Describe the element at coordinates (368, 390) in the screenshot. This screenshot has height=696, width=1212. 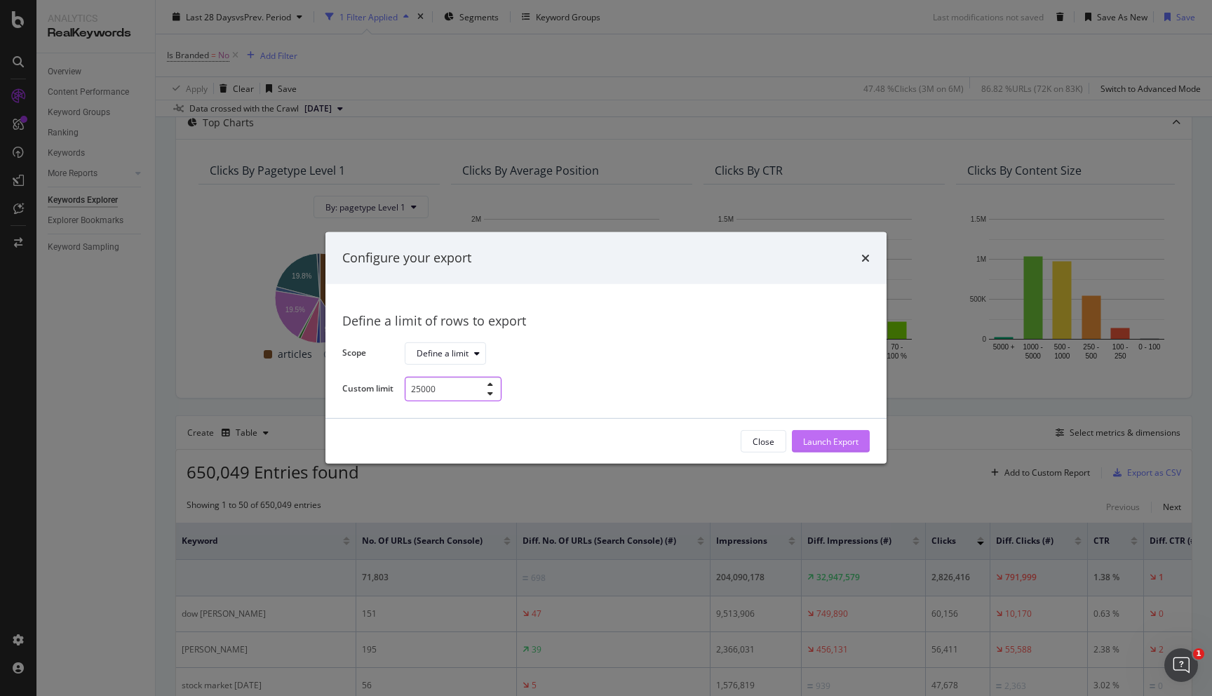
I see `label: Custom limit` at that location.